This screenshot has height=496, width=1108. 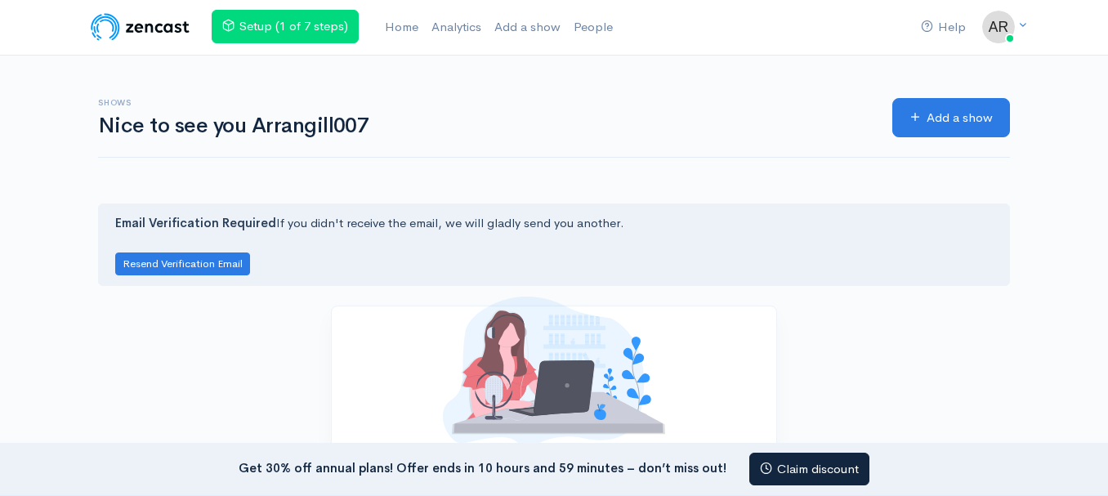 What do you see at coordinates (482, 466) in the screenshot?
I see `strong: Get 30% off annual plans! Offer ends in 10 hours and 59 minutes – don’t miss out!` at bounding box center [482, 466].